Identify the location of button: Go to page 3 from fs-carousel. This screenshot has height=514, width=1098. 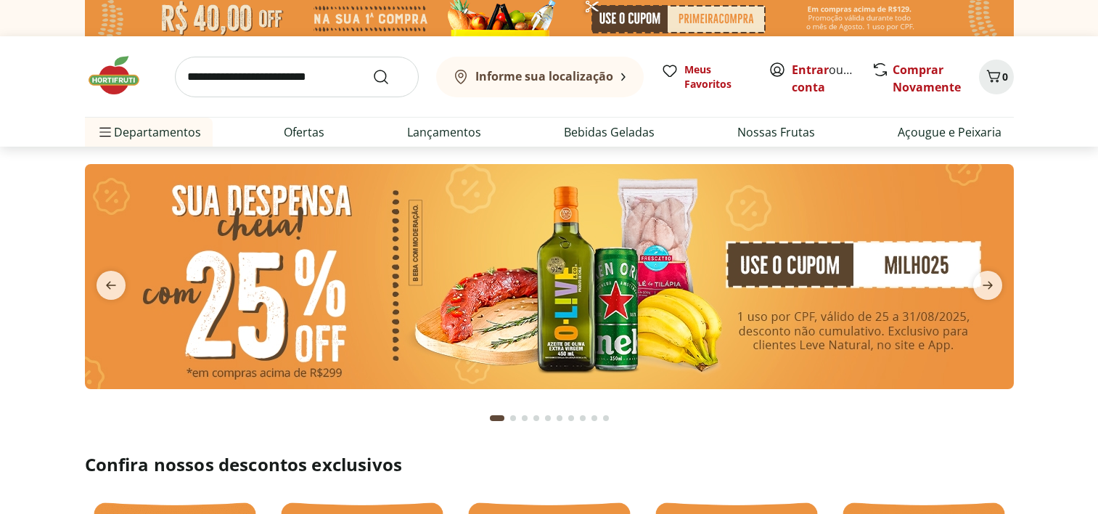
(525, 418).